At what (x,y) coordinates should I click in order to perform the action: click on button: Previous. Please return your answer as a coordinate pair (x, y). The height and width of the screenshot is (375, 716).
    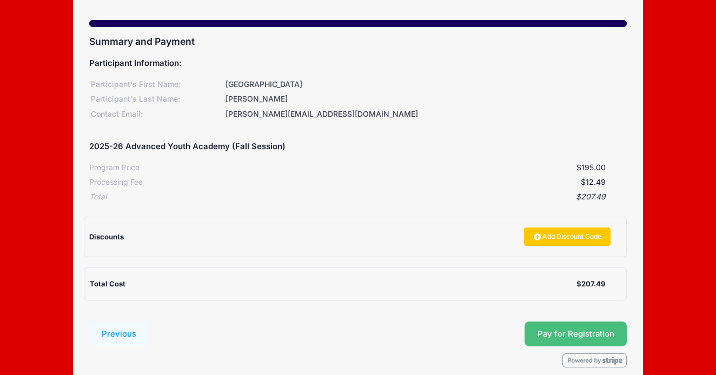
    Looking at the image, I should click on (119, 334).